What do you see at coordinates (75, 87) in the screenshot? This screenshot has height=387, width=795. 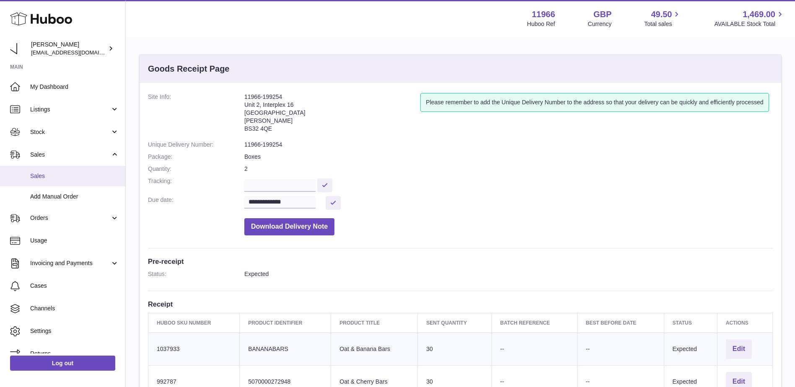 I see `span: My Dashboard` at bounding box center [75, 87].